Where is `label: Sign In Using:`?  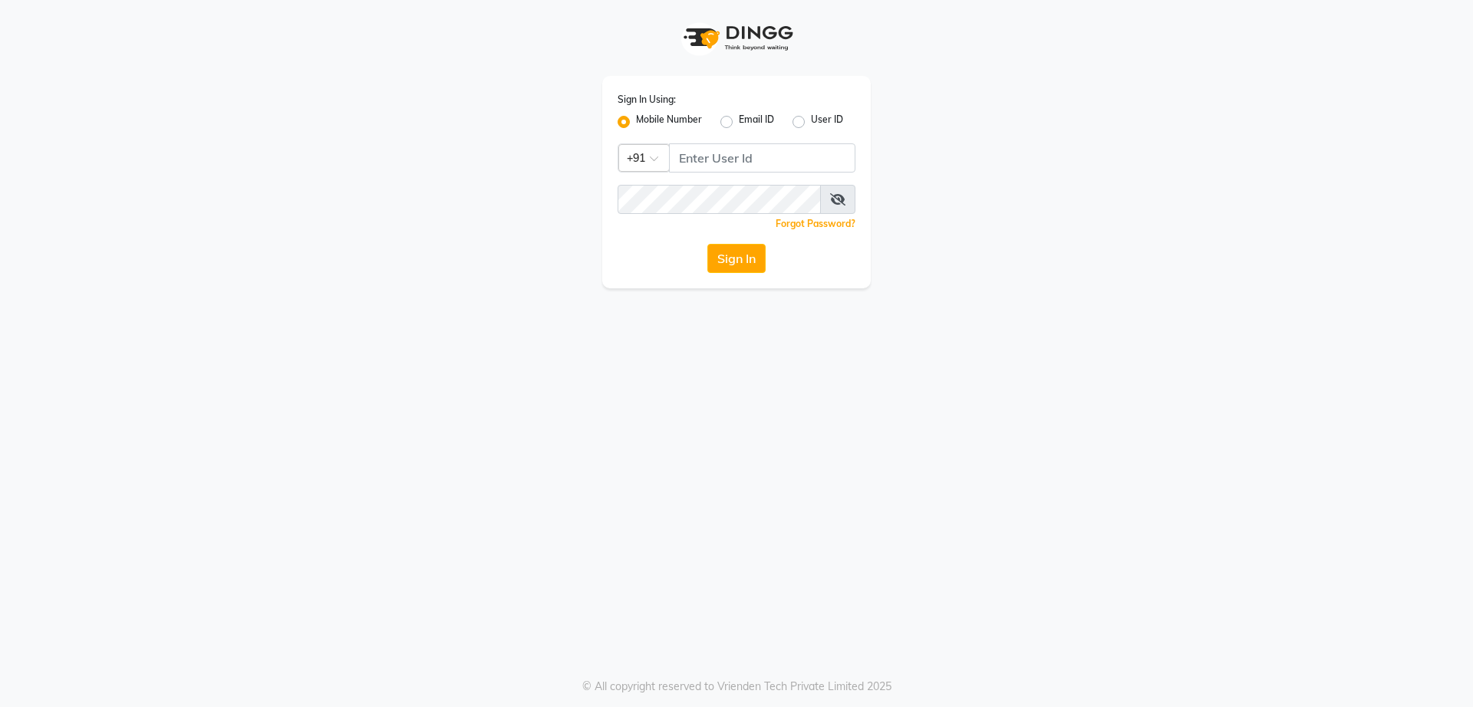 label: Sign In Using: is located at coordinates (647, 100).